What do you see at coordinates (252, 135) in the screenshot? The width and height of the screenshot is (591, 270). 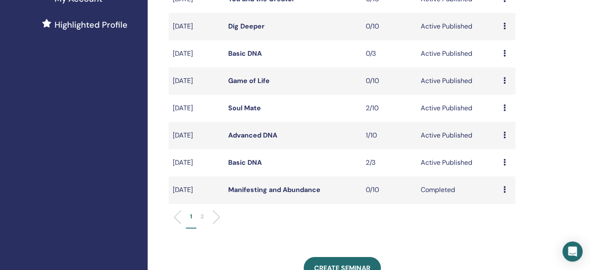 I see `a: Advanced DNA` at bounding box center [252, 135].